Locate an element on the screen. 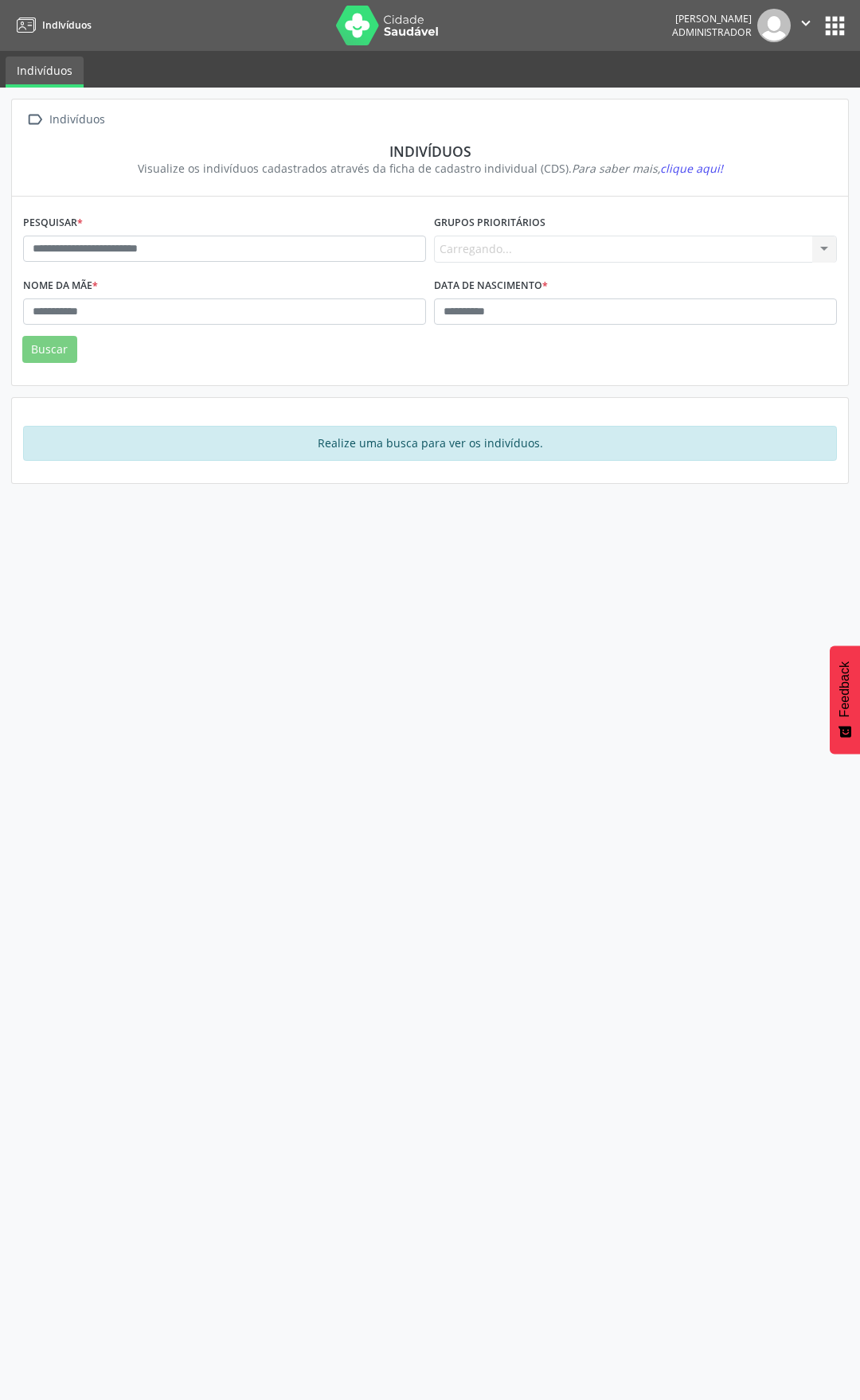 The height and width of the screenshot is (1400, 860). i: Para saber mais, is located at coordinates (647, 168).